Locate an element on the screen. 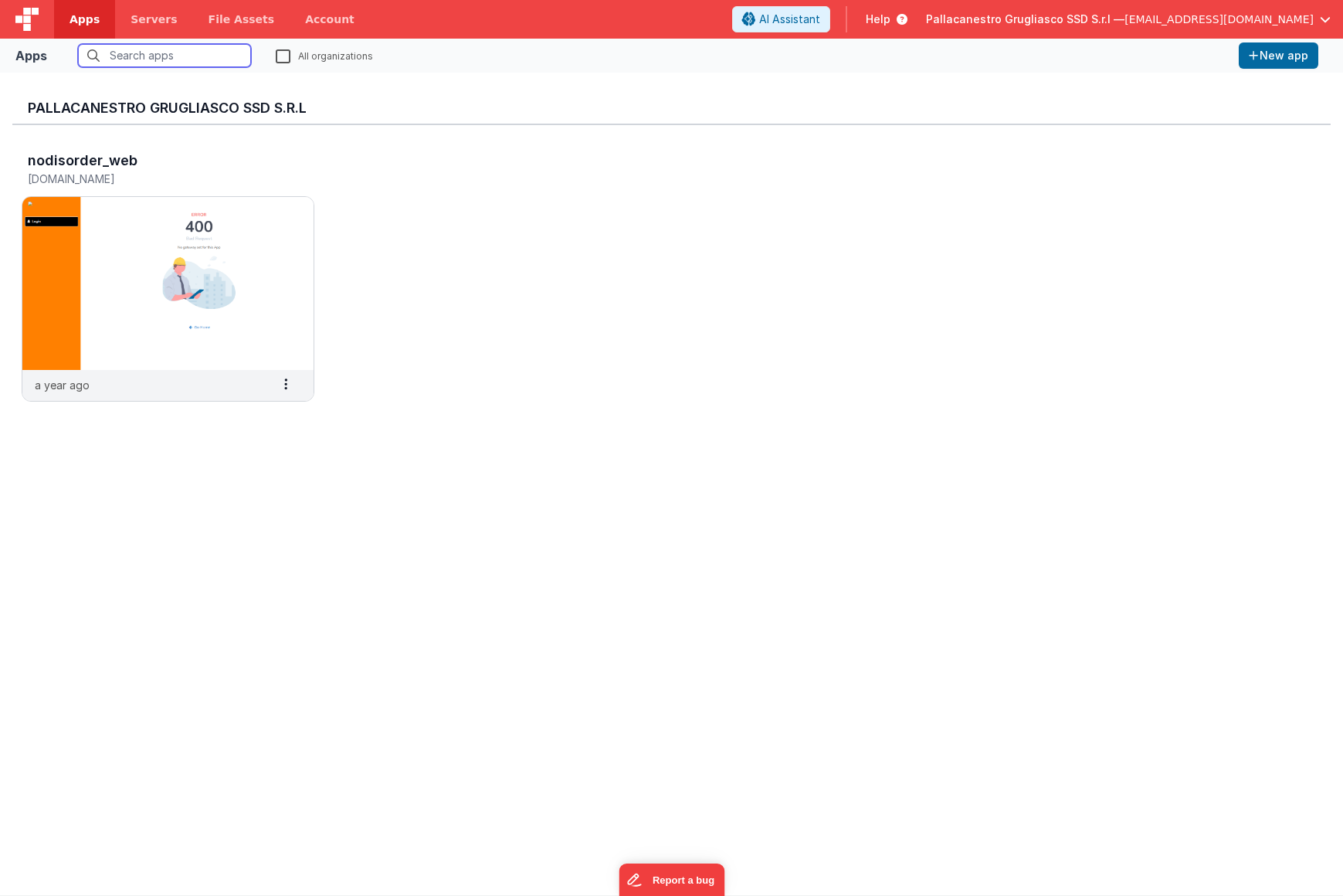  div: Apps is located at coordinates (31, 56).